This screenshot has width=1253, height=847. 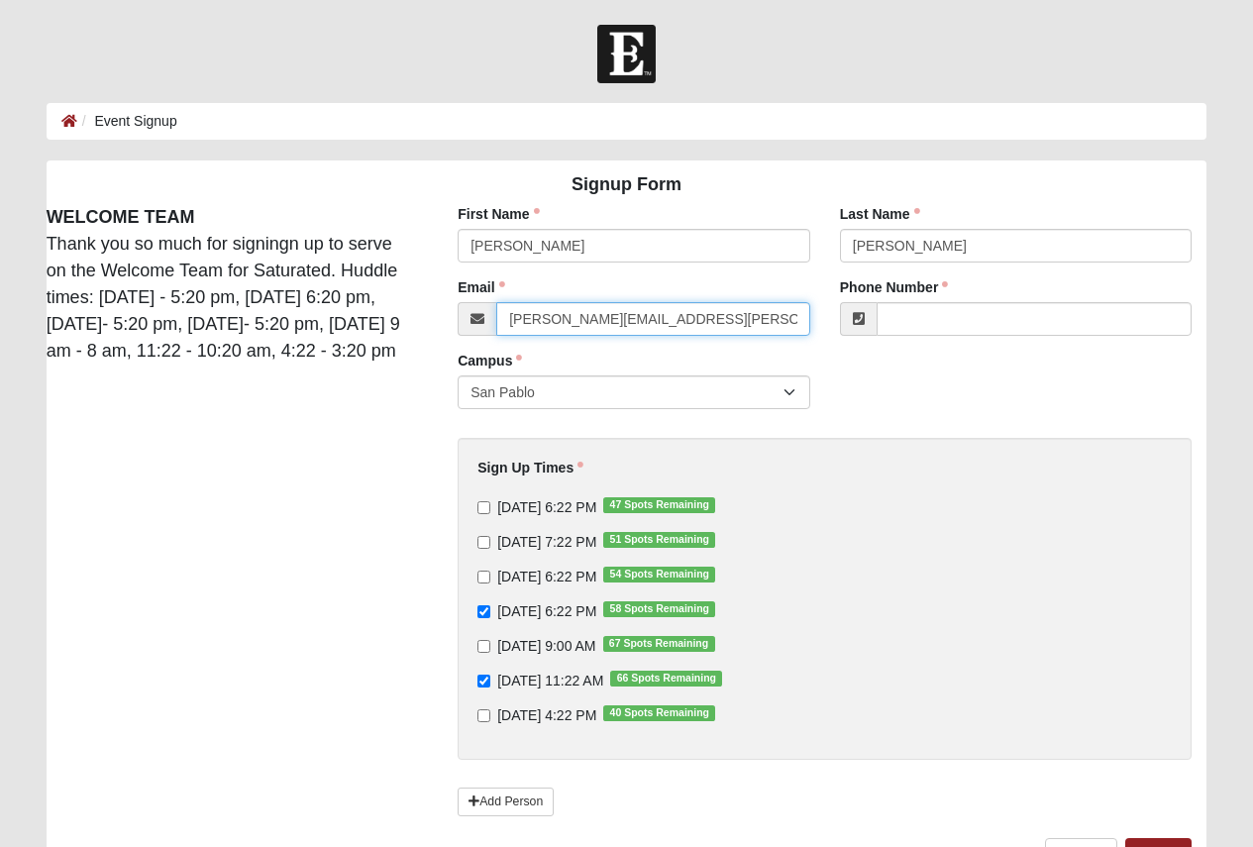 I want to click on span: 58 Spots Remaining, so click(x=659, y=609).